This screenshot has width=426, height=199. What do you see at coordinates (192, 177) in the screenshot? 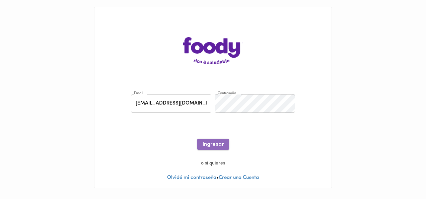
I see `a: Olvidé mi contraseña` at bounding box center [192, 177].